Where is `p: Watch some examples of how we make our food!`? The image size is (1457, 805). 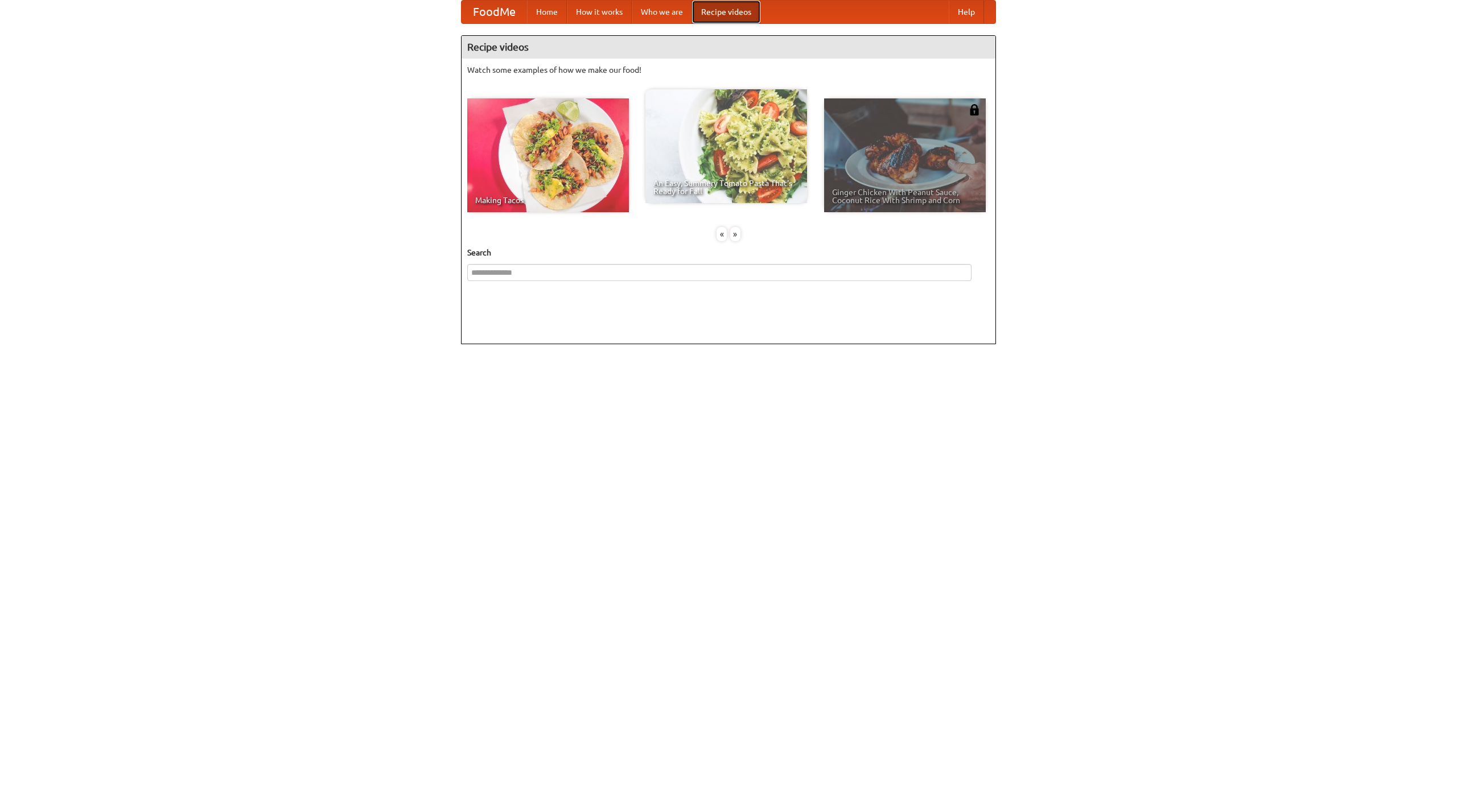
p: Watch some examples of how we make our food! is located at coordinates (728, 70).